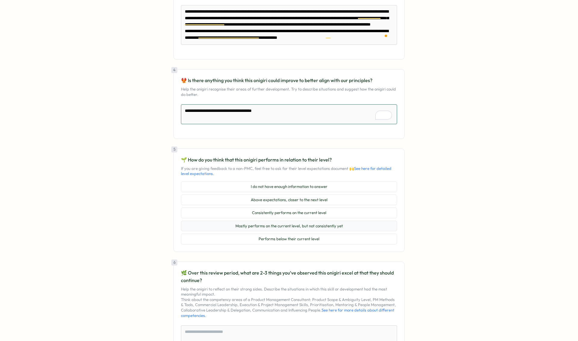 The height and width of the screenshot is (341, 578). I want to click on p: Help the onigiri recognise their areas of further development. Try to describe situations and sug..., so click(289, 92).